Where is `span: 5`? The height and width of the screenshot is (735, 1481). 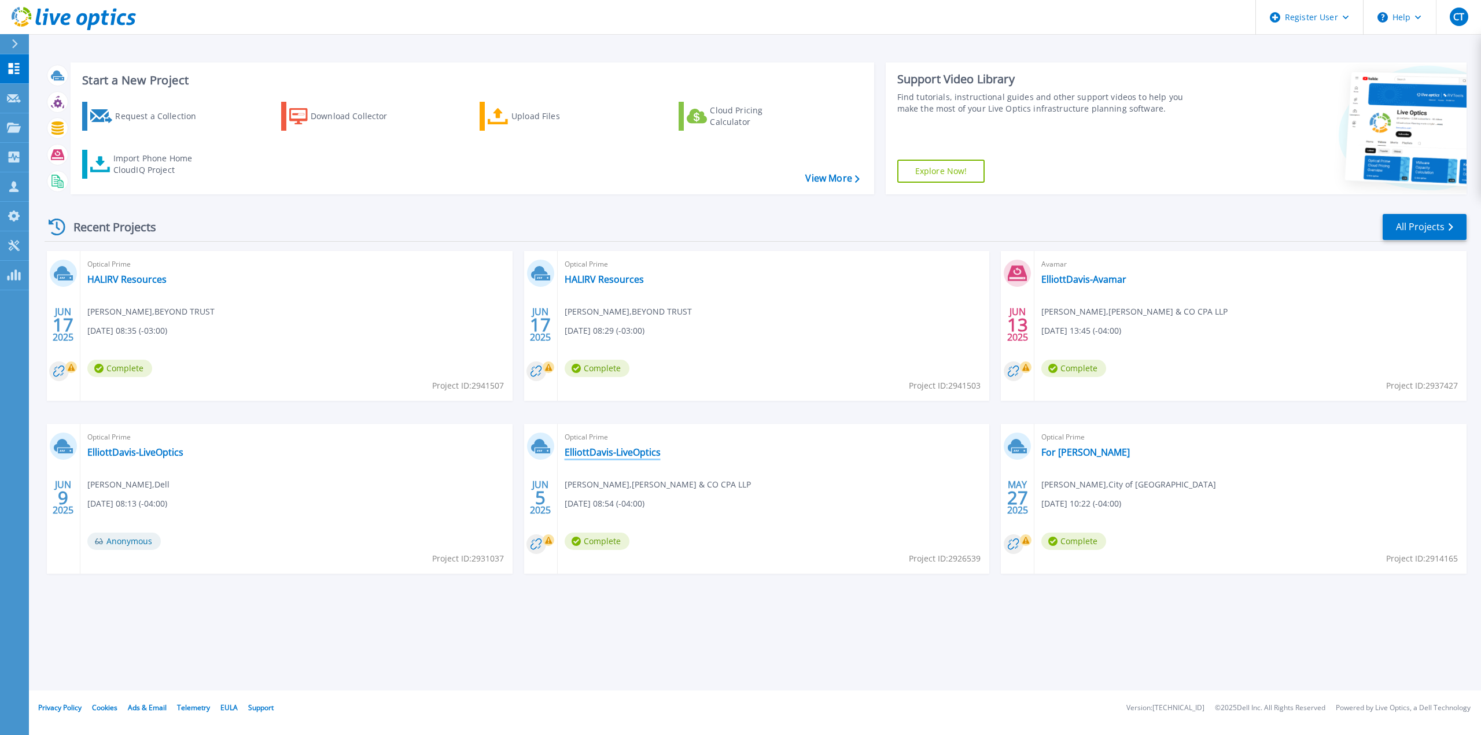 span: 5 is located at coordinates (540, 497).